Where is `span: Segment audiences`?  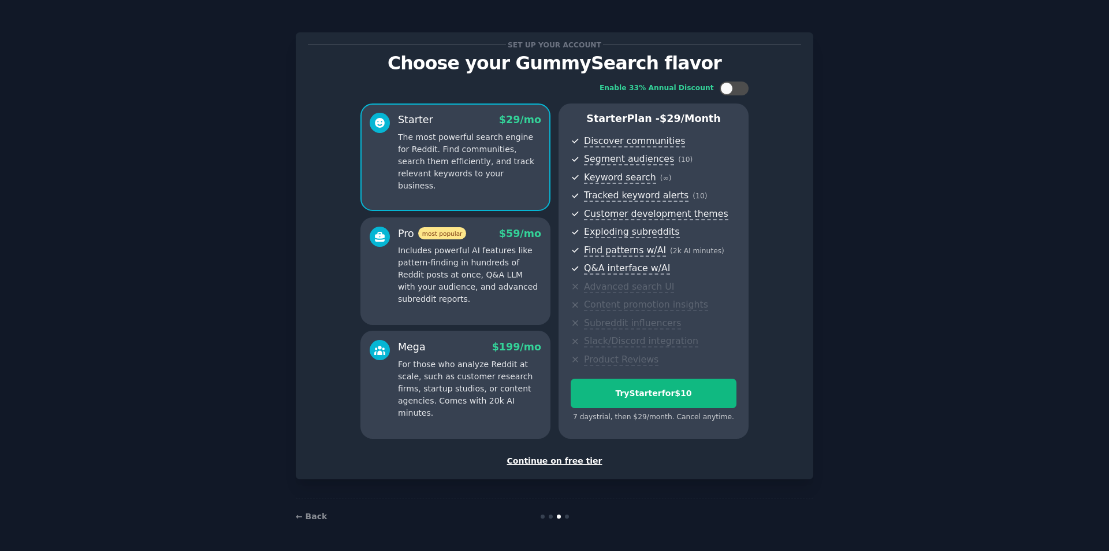 span: Segment audiences is located at coordinates (629, 159).